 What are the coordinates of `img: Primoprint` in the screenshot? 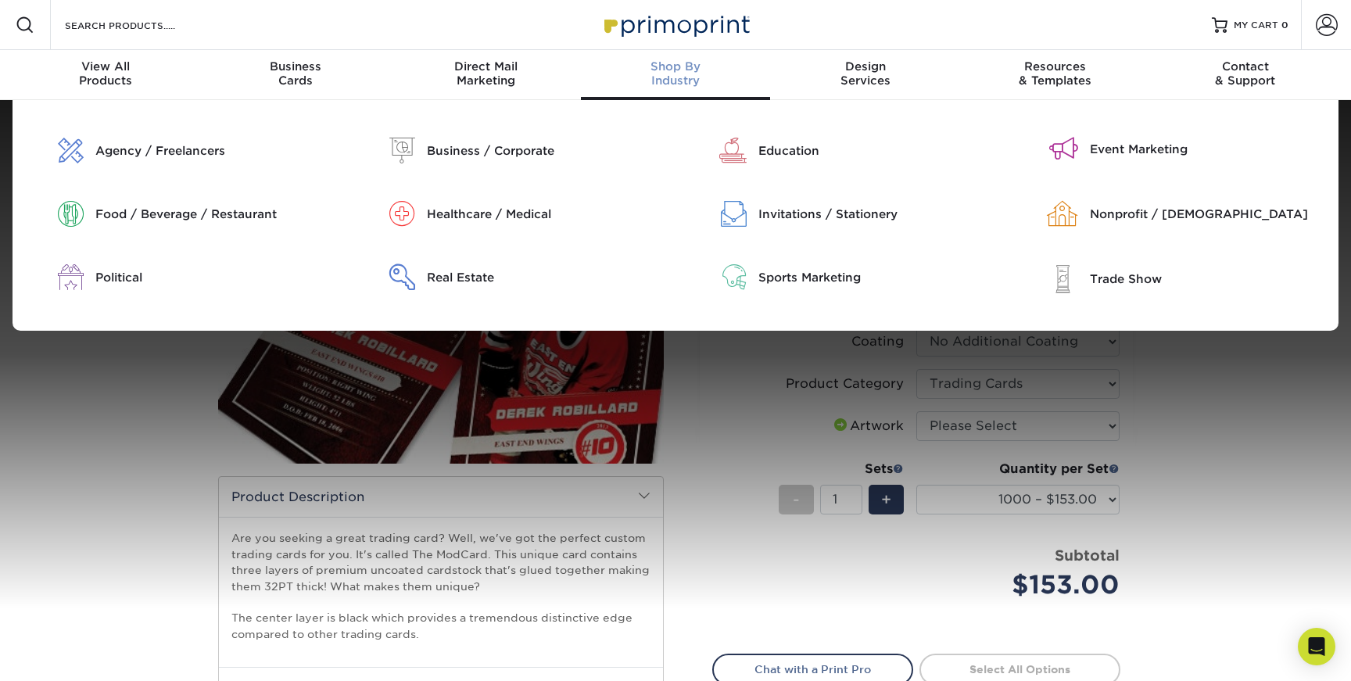 It's located at (675, 24).